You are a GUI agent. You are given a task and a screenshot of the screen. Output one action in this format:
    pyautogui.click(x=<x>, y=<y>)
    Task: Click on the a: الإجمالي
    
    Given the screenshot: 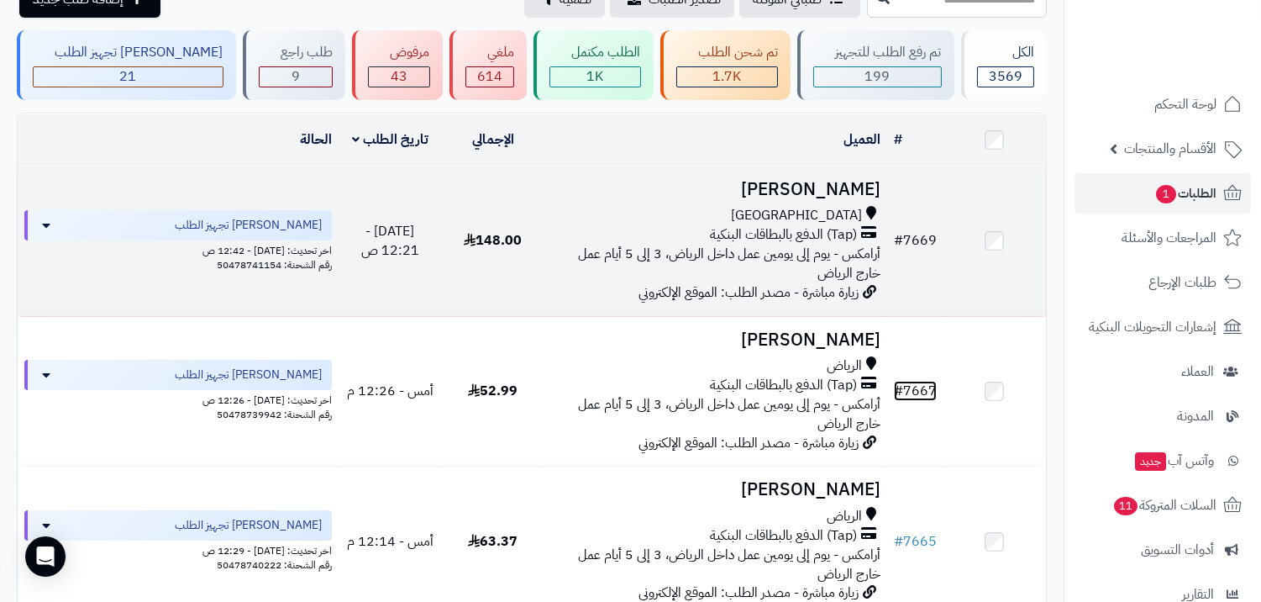 What is the action you would take?
    pyautogui.click(x=493, y=139)
    